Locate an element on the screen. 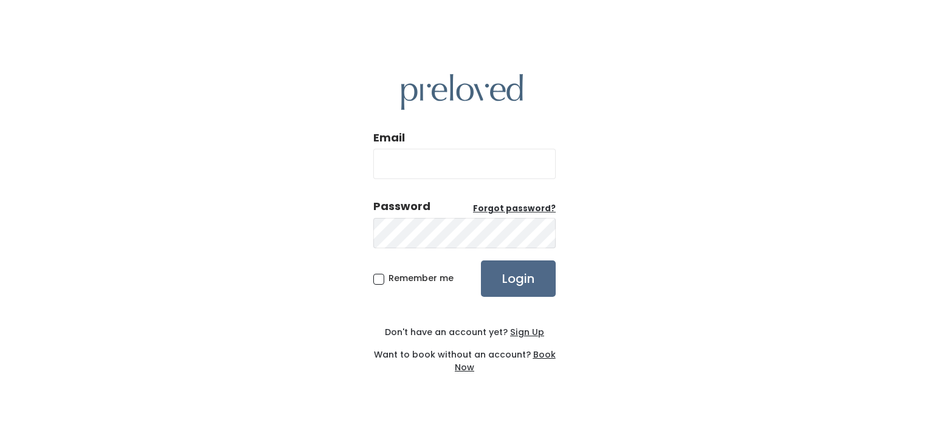 The height and width of the screenshot is (448, 929). a: Forgot password? is located at coordinates (514, 209).